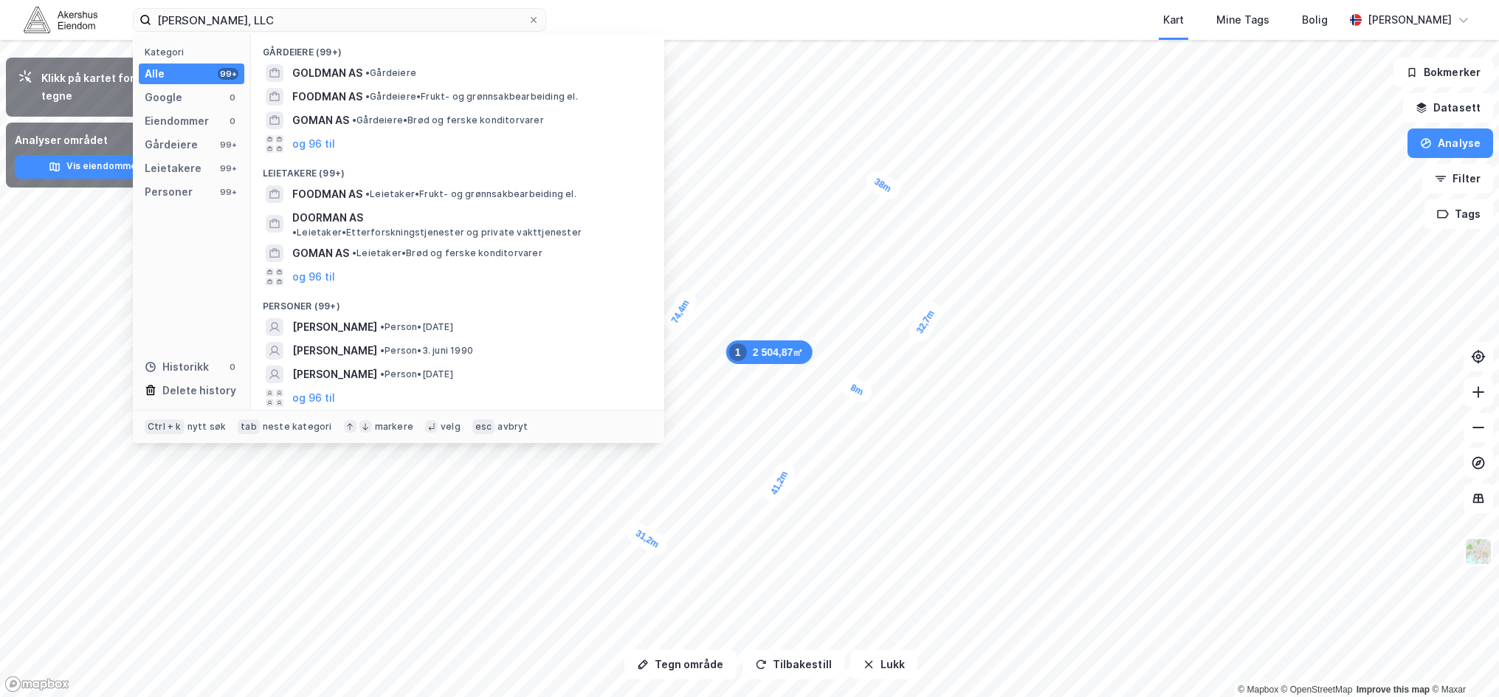 Image resolution: width=1499 pixels, height=697 pixels. Describe the element at coordinates (681, 664) in the screenshot. I see `button: Tegn område` at that location.